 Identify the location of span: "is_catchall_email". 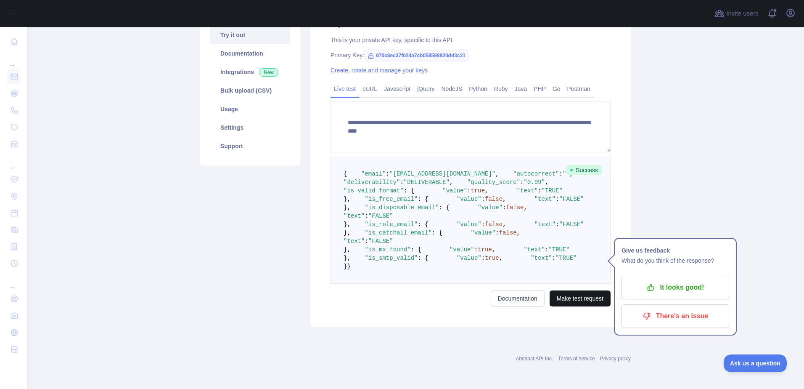
(398, 233).